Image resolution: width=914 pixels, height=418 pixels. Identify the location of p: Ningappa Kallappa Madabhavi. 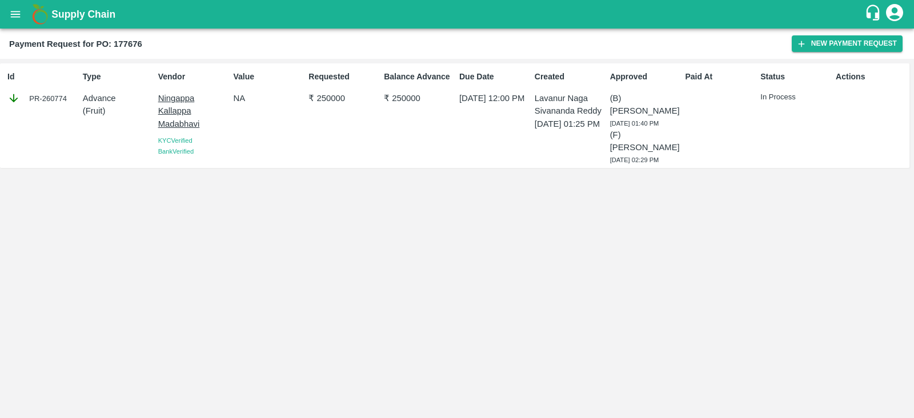
(194, 111).